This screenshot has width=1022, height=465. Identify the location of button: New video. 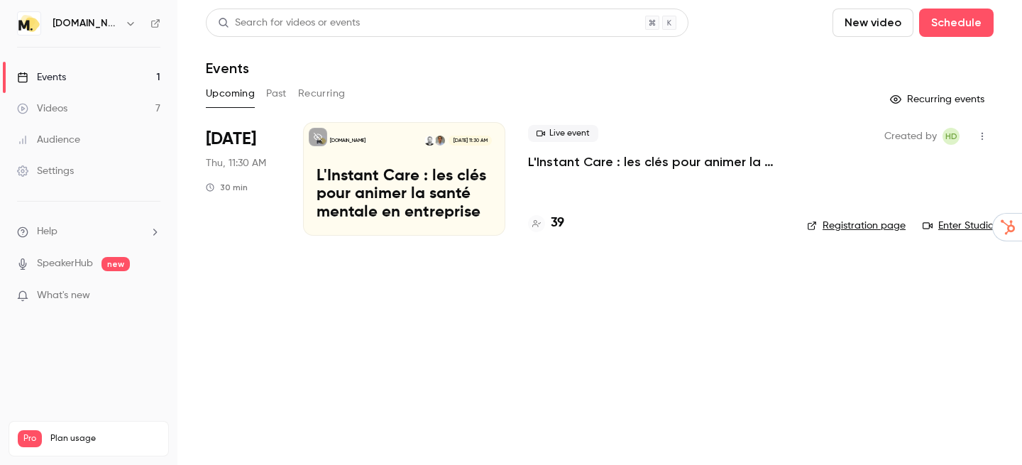
(873, 23).